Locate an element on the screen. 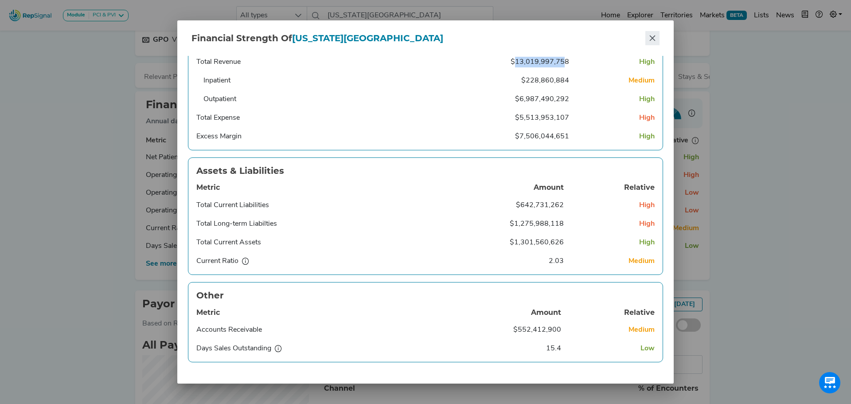  button: Close is located at coordinates (652, 38).